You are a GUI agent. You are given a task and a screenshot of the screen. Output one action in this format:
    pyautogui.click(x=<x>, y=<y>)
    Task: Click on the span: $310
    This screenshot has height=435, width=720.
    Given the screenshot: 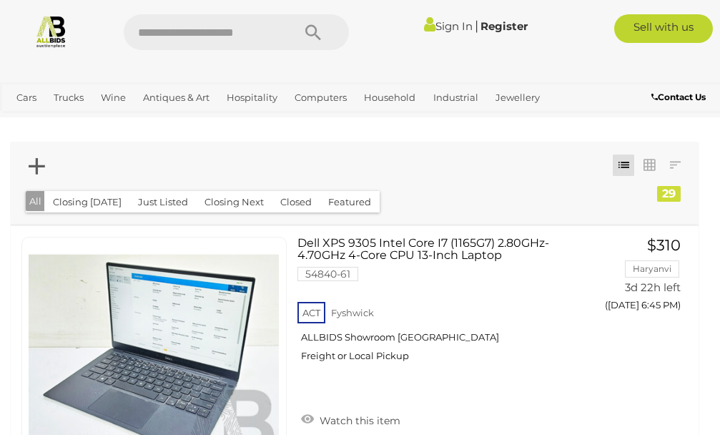 What is the action you would take?
    pyautogui.click(x=664, y=245)
    